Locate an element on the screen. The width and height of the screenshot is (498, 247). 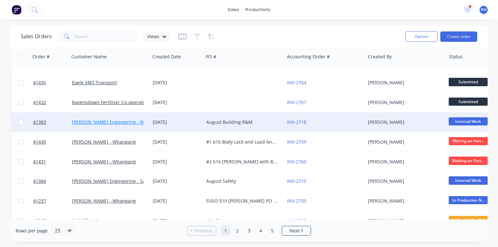
a: Multilift Ltd is located at coordinates (85, 221).